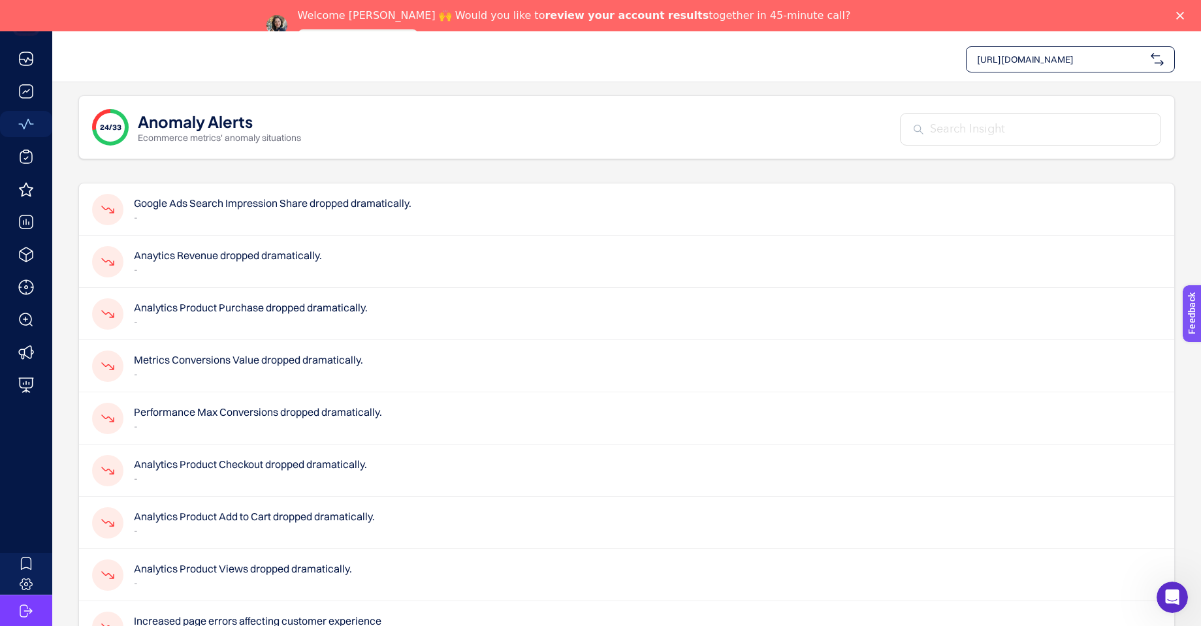  What do you see at coordinates (688, 15) in the screenshot?
I see `b: results` at bounding box center [688, 15].